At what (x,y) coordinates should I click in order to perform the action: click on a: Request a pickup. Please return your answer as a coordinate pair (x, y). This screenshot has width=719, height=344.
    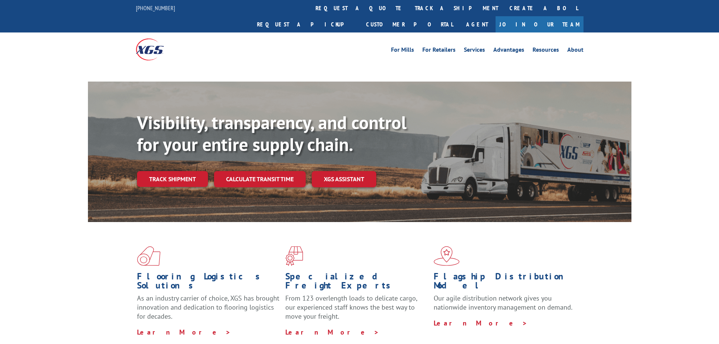
    Looking at the image, I should click on (306, 24).